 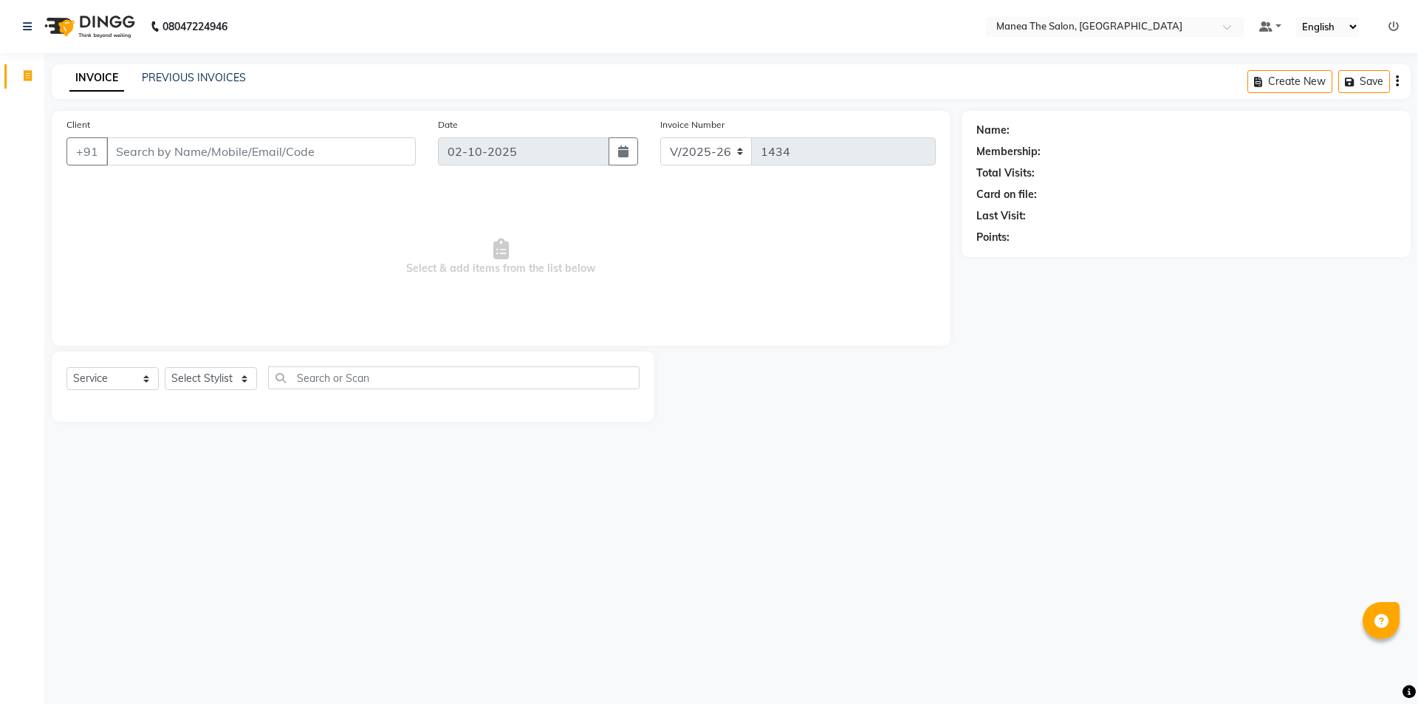 What do you see at coordinates (78, 125) in the screenshot?
I see `label: Client` at bounding box center [78, 125].